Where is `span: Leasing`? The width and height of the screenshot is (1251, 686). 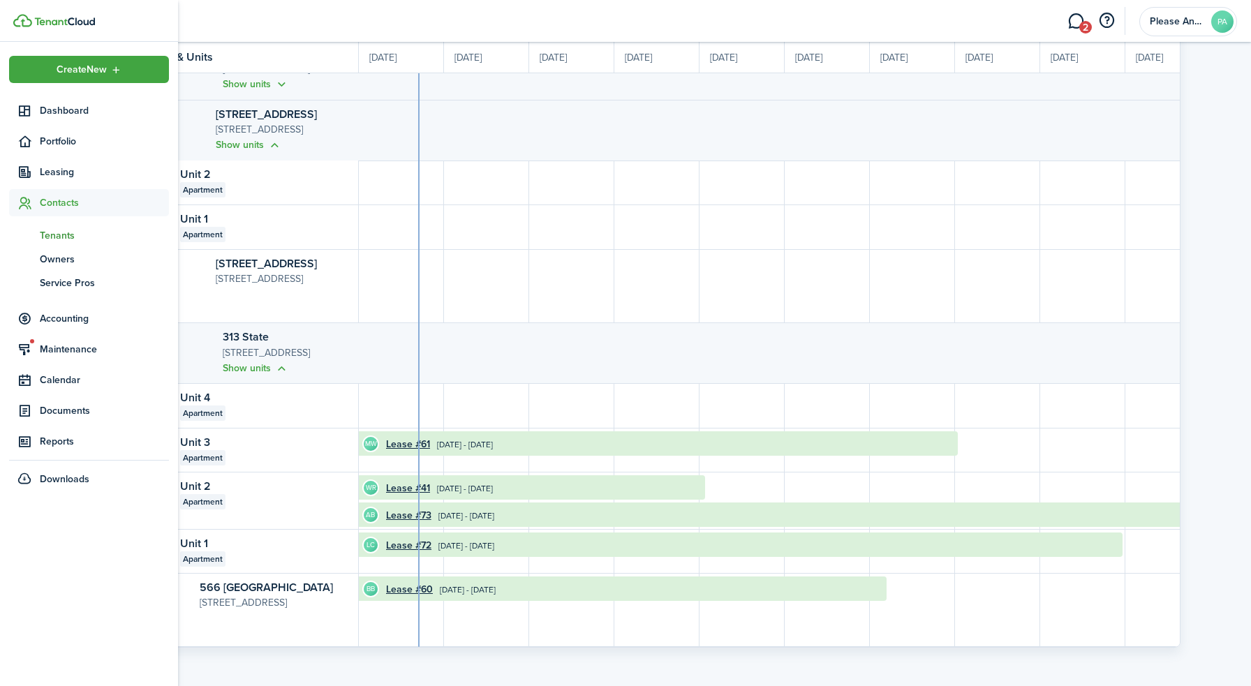 span: Leasing is located at coordinates (104, 172).